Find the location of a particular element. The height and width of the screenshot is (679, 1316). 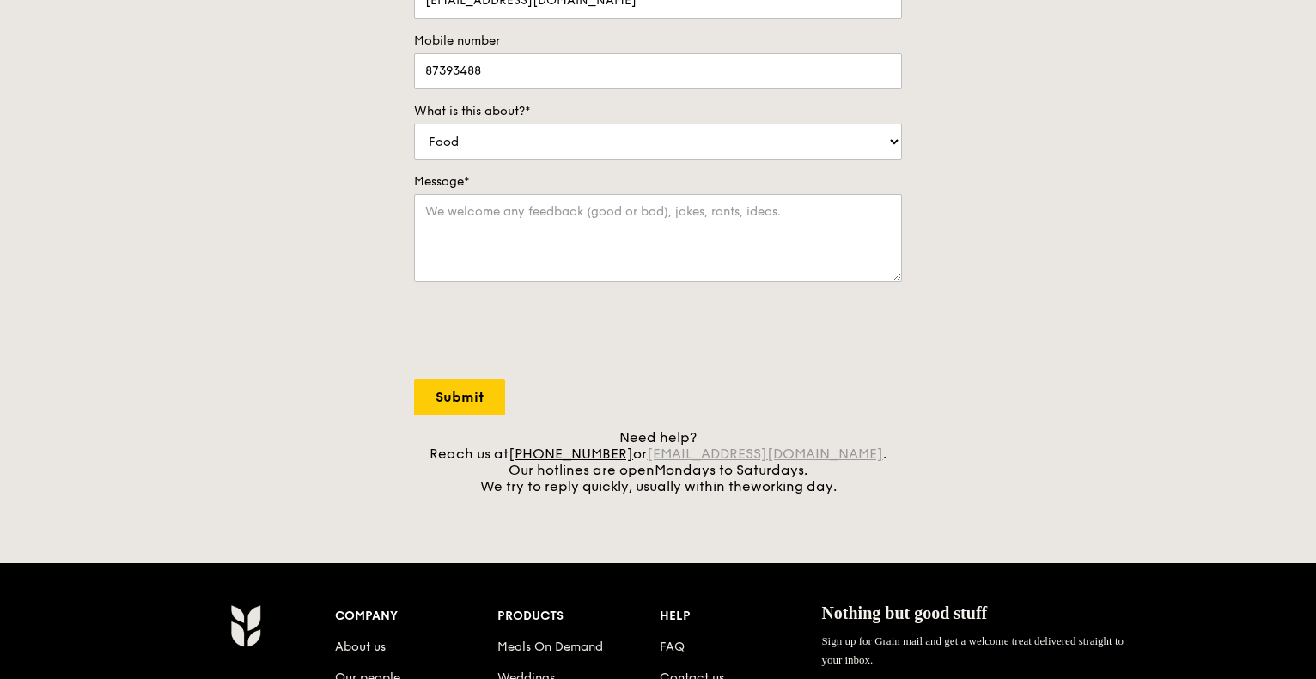

a: About us is located at coordinates (360, 647).